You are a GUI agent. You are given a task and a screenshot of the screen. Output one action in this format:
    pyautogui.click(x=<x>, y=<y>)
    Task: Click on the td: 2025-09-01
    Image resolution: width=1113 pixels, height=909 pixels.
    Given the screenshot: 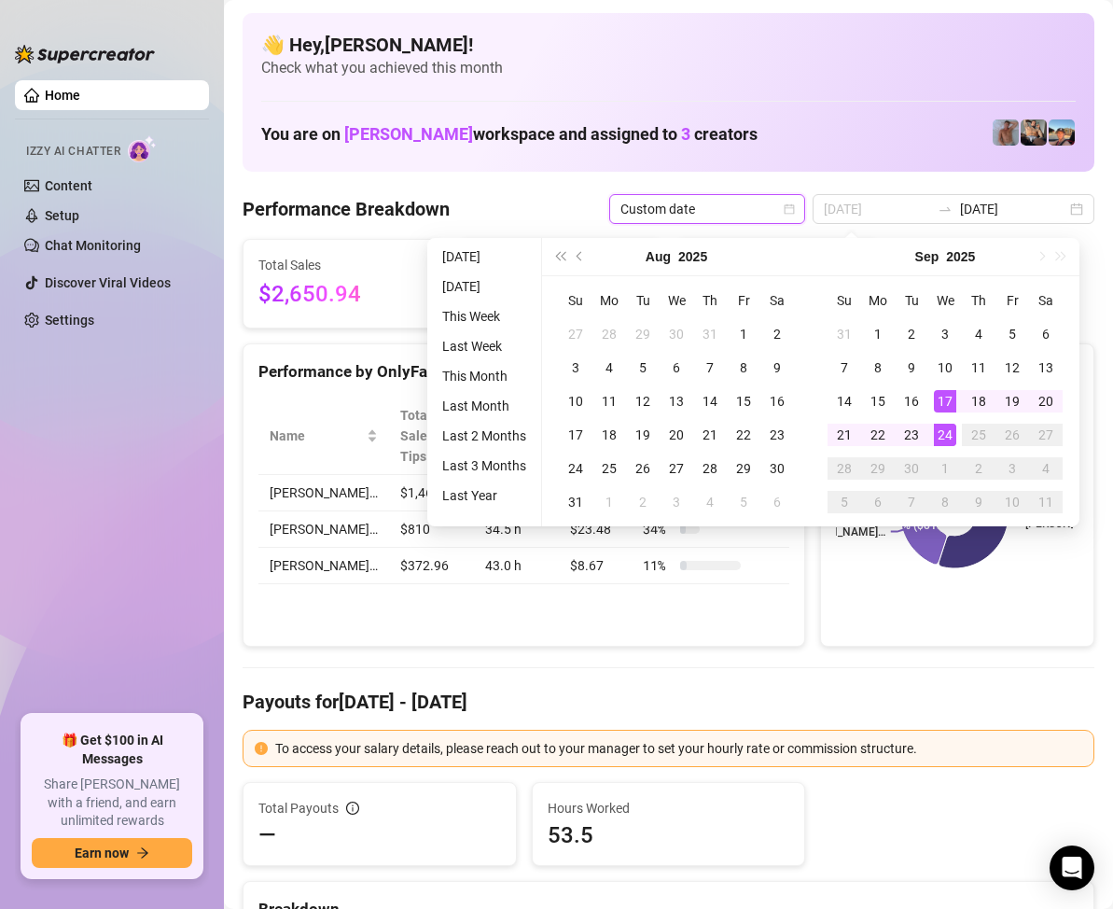 What is the action you would take?
    pyautogui.click(x=878, y=334)
    